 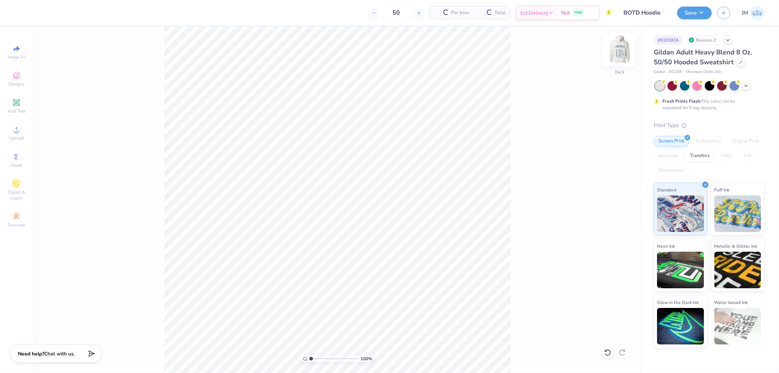 I want to click on div: Applique, so click(x=669, y=156).